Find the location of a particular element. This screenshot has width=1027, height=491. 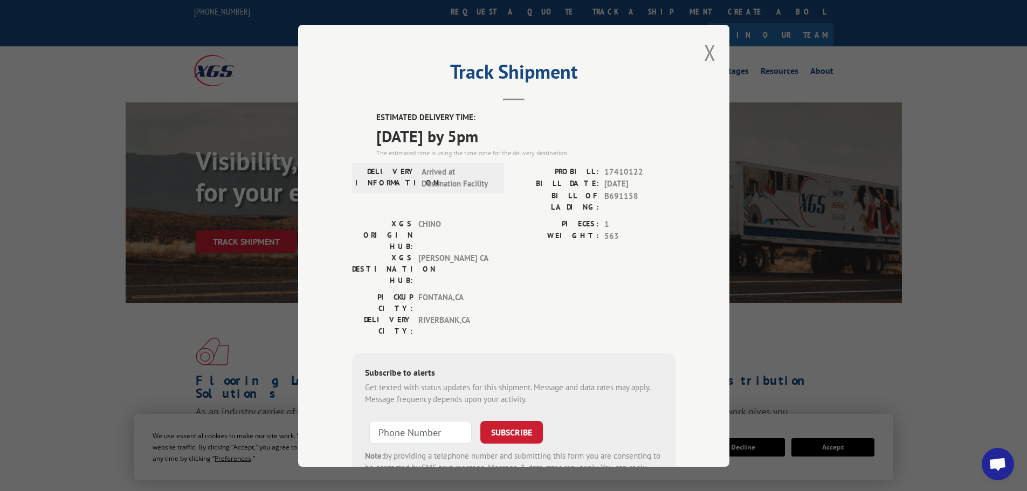

input: Phone Number is located at coordinates (421, 432).